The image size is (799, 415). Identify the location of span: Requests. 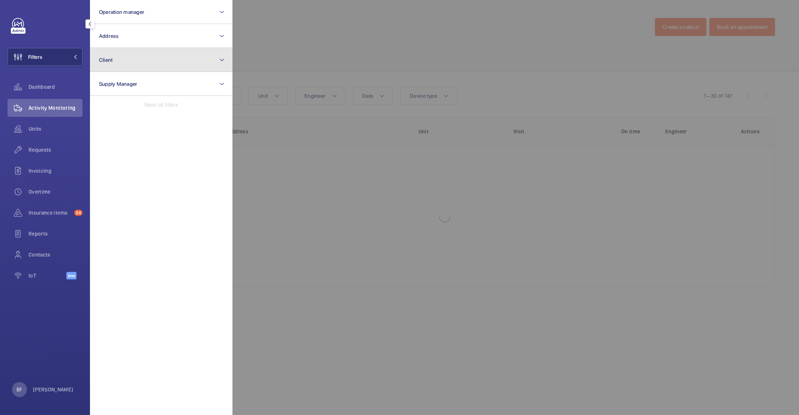
(55, 150).